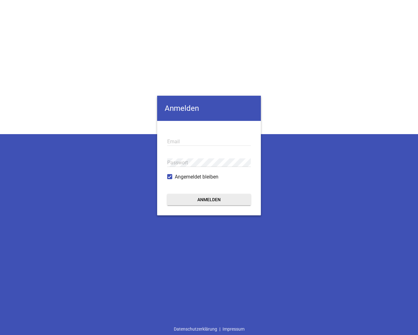 The height and width of the screenshot is (335, 418). Describe the element at coordinates (209, 108) in the screenshot. I see `h4: Anmelden` at that location.